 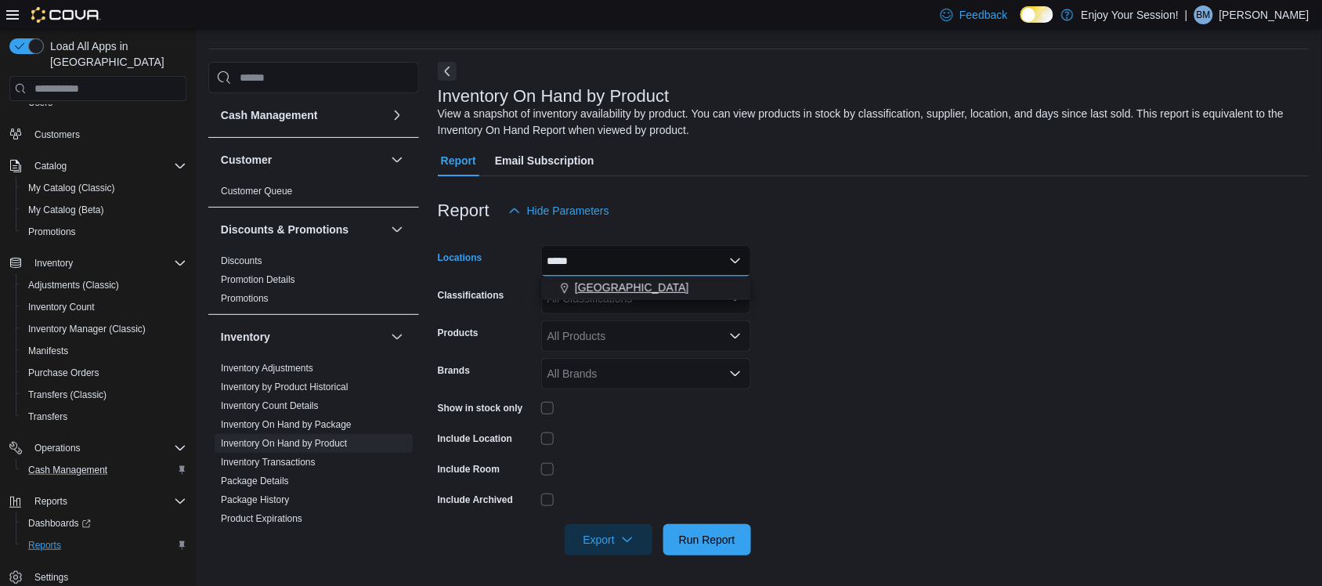 I want to click on button: Discounts & Promotions, so click(x=397, y=230).